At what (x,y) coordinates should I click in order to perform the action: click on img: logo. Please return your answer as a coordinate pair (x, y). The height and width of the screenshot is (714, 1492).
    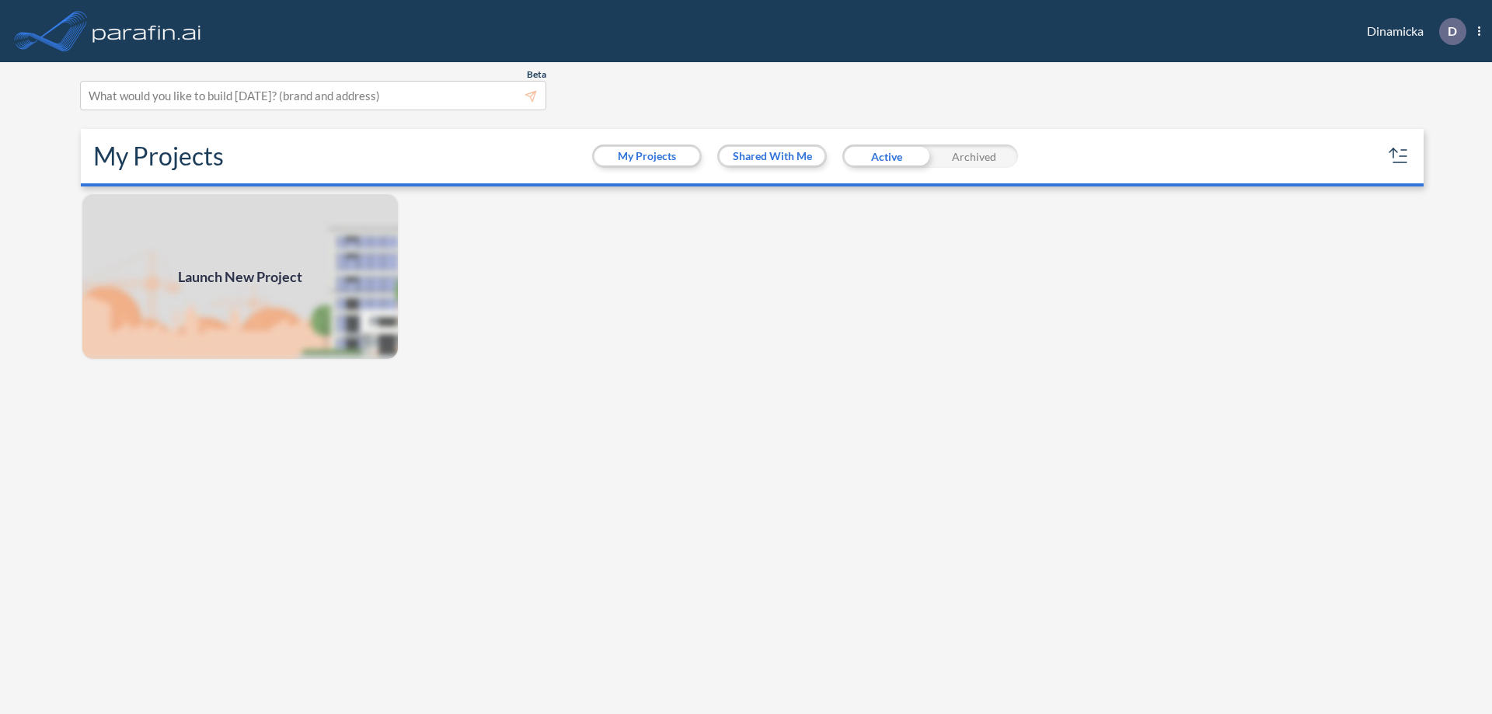
    Looking at the image, I should click on (147, 31).